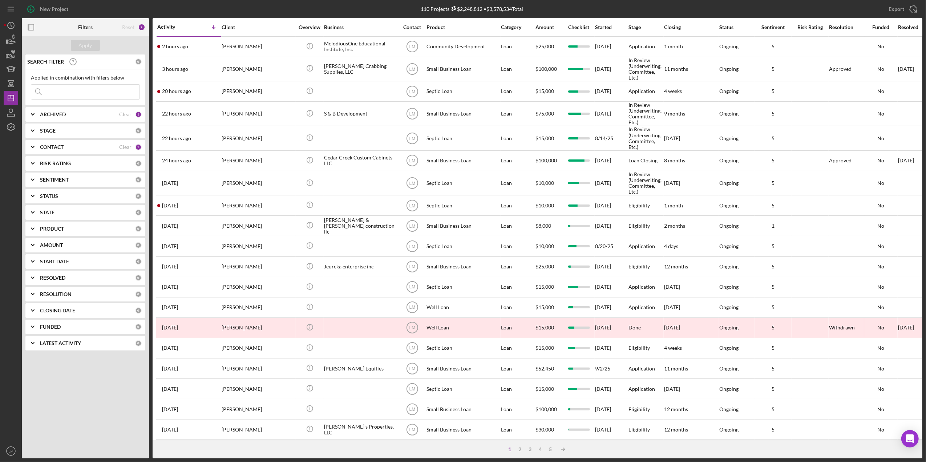 The height and width of the screenshot is (462, 926). Describe the element at coordinates (518, 27) in the screenshot. I see `div: Category` at that location.